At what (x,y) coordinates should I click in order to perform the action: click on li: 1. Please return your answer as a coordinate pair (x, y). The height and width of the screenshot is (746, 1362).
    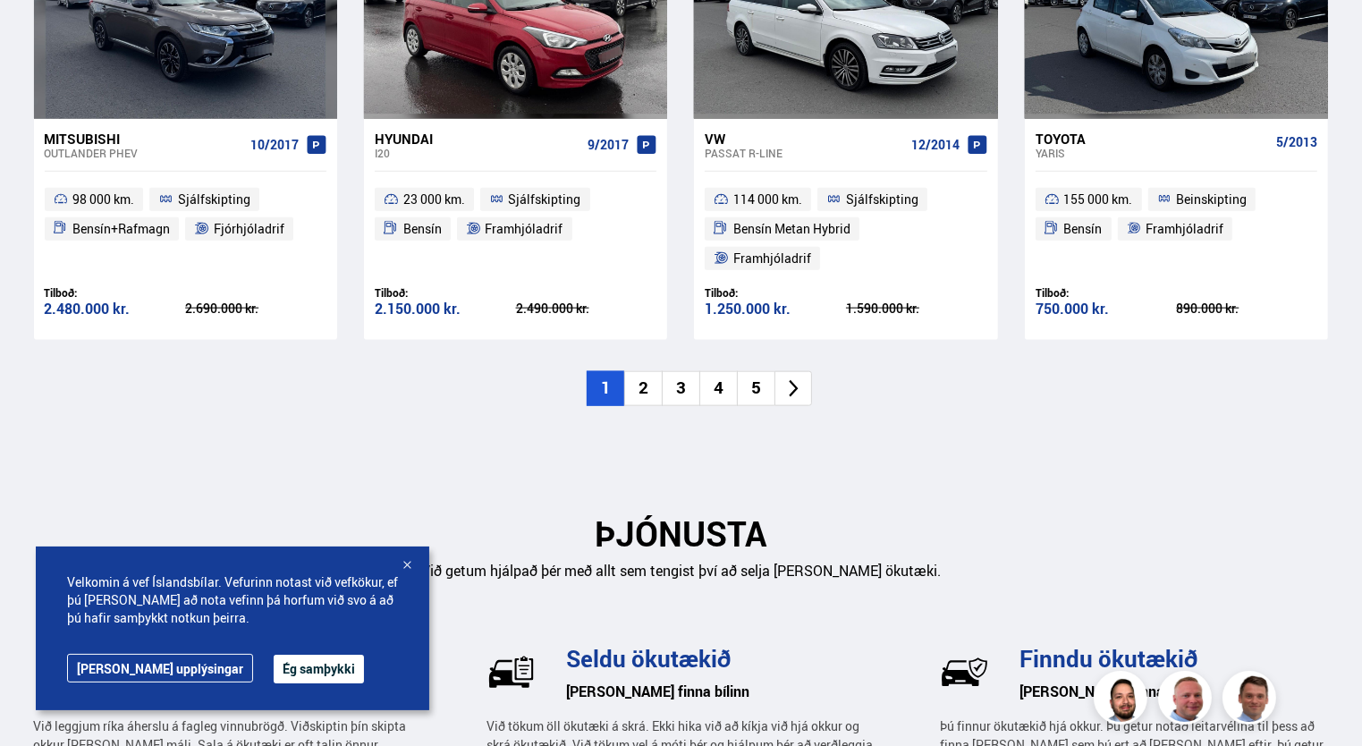
    Looking at the image, I should click on (605, 388).